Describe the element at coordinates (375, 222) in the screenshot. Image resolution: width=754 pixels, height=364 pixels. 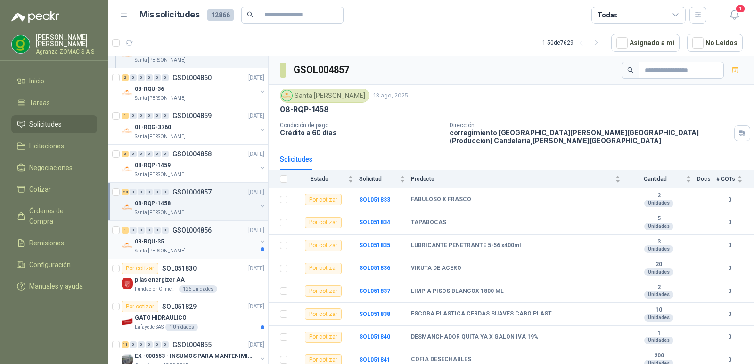
I see `b: SOL051834` at that location.